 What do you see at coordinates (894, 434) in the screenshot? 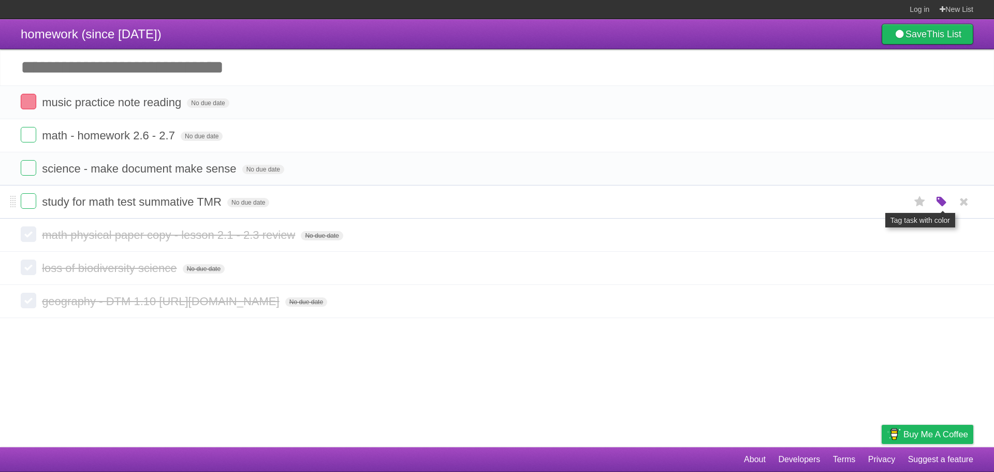
I see `img: Buy me a coffee` at bounding box center [894, 434].